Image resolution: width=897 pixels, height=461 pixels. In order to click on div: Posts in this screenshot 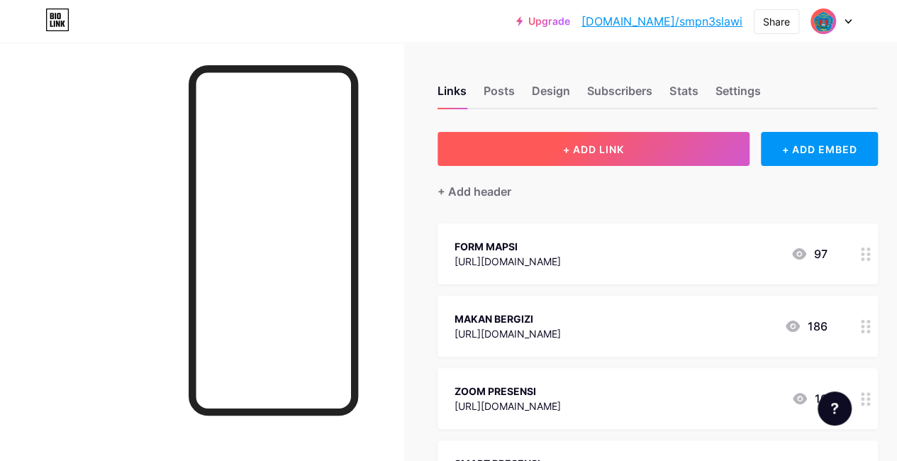, I will do `click(499, 95)`.